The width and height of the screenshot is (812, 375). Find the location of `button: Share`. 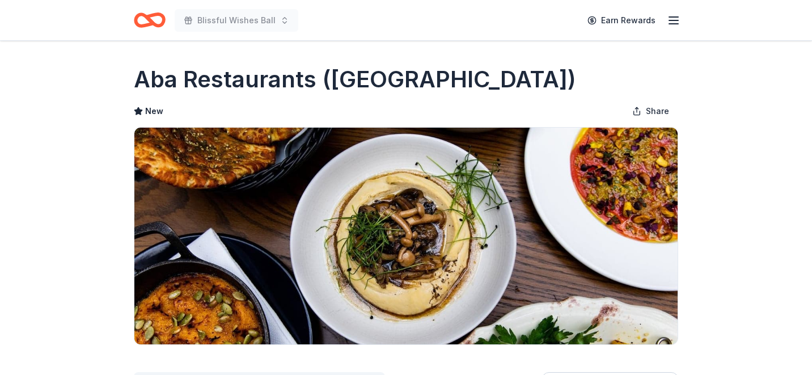

button: Share is located at coordinates (650, 111).